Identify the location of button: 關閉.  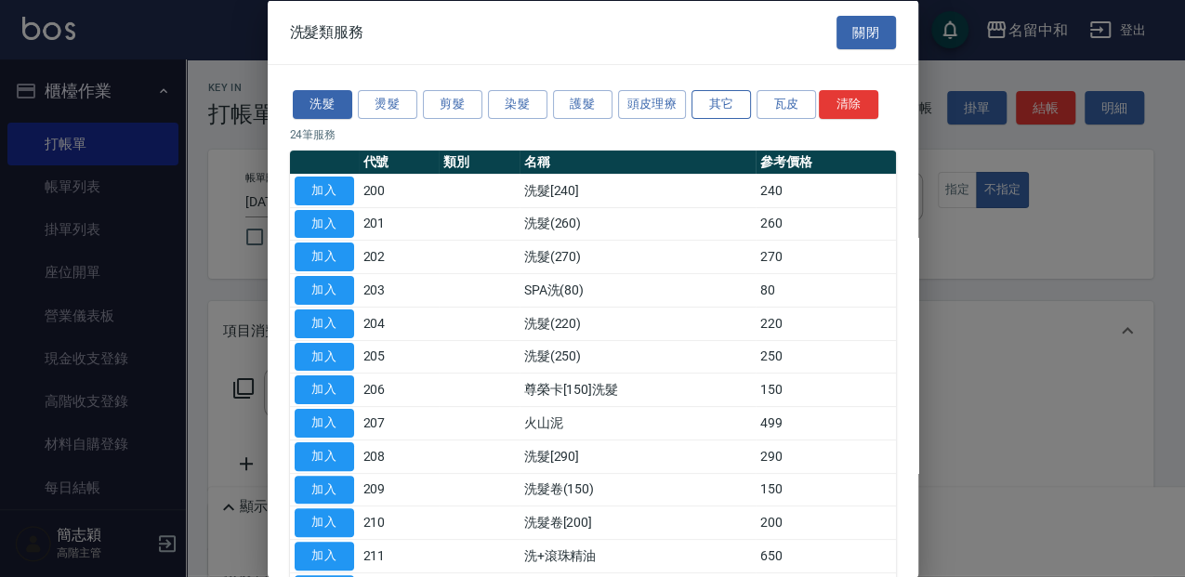
(867, 32).